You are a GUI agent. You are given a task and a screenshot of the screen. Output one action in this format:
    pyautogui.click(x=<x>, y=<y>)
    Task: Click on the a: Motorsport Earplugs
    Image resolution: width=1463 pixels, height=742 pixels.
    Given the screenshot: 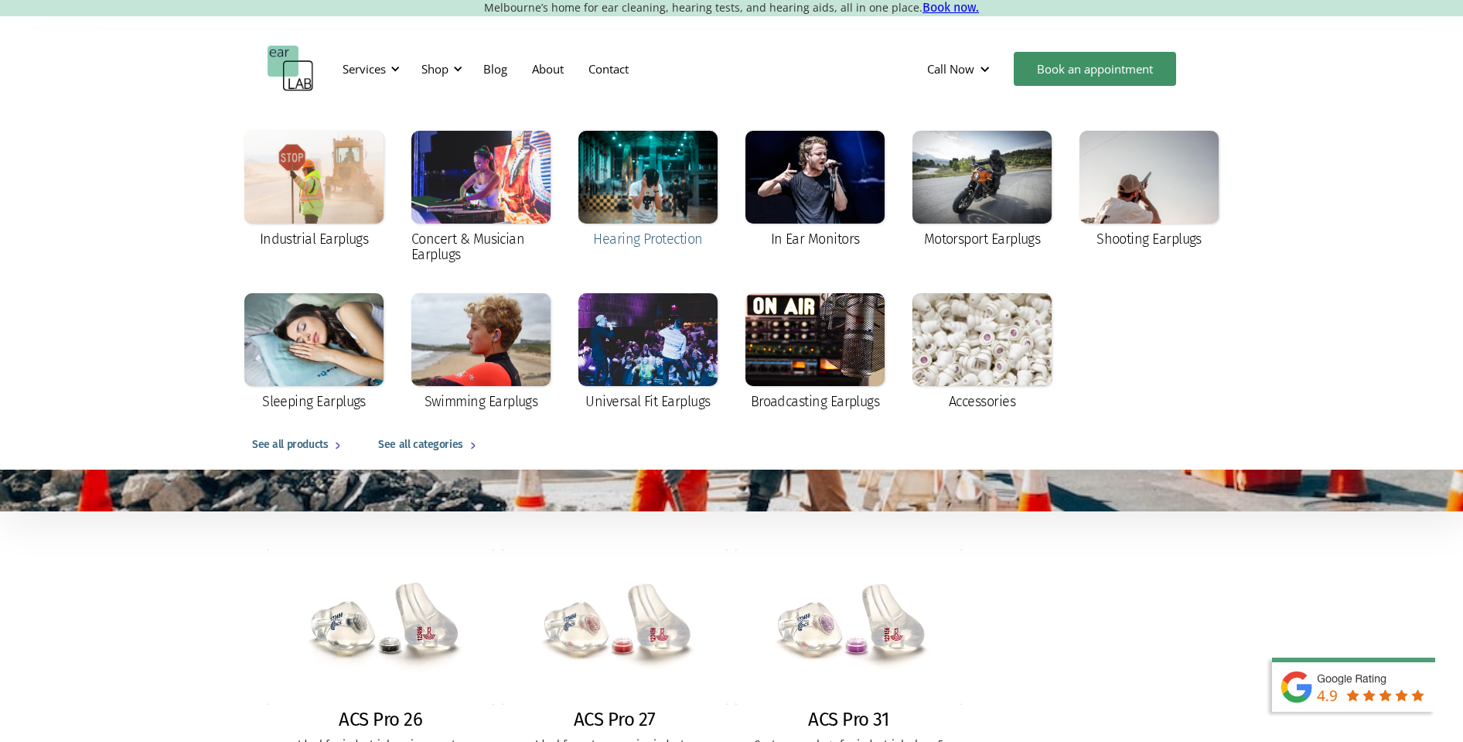 What is the action you would take?
    pyautogui.click(x=982, y=190)
    